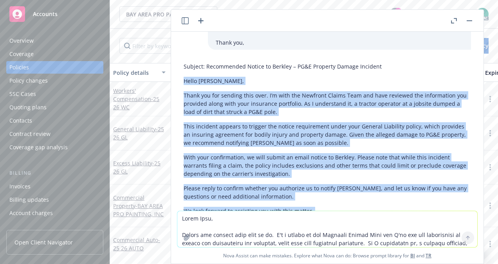  What do you see at coordinates (30, 134) in the screenshot?
I see `div: Contract review` at bounding box center [30, 134].